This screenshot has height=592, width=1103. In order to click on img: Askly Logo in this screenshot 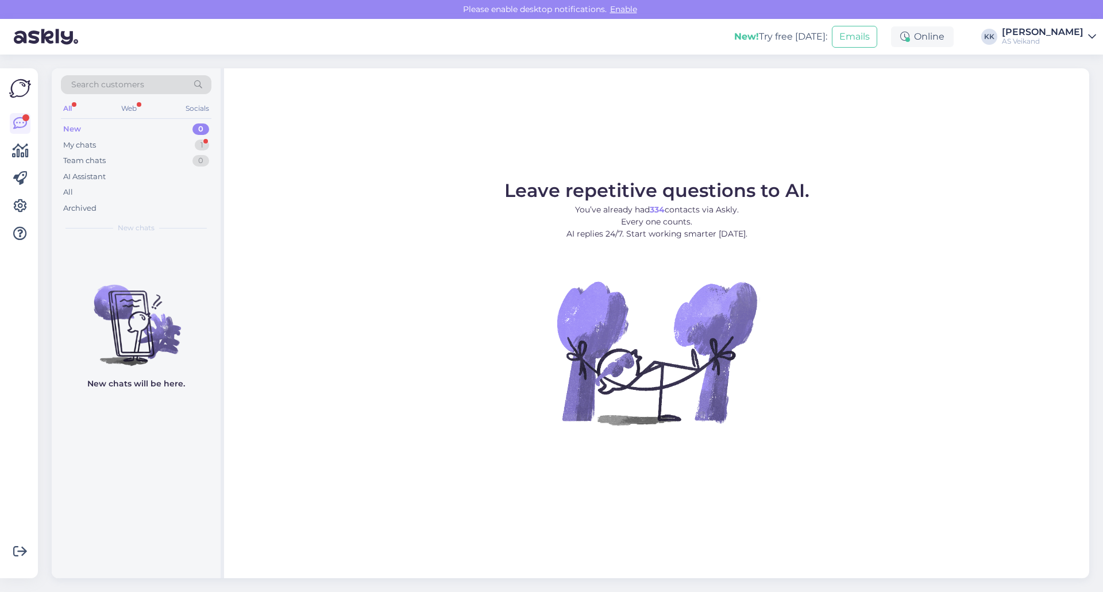, I will do `click(20, 88)`.